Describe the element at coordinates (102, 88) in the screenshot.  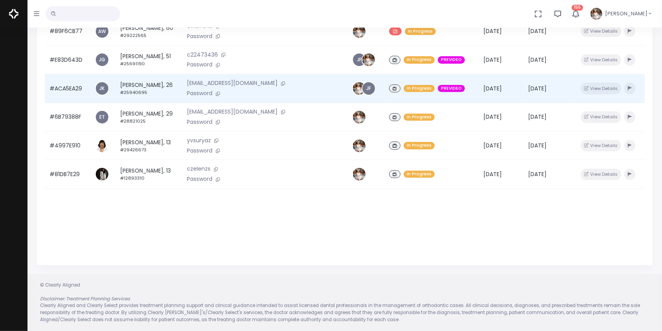
I see `span: JK` at that location.